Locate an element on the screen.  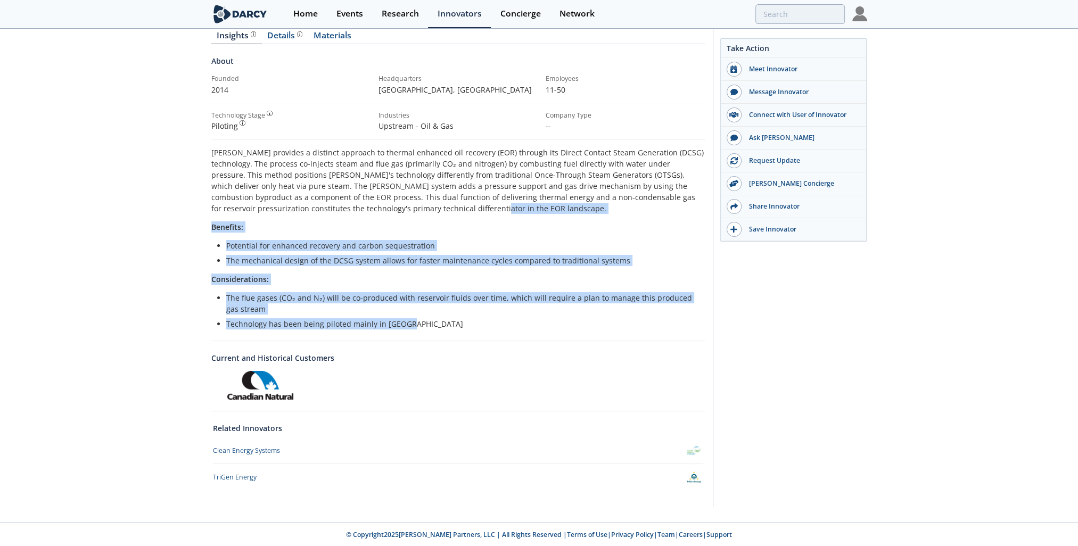
input: Advanced Search is located at coordinates (800, 14).